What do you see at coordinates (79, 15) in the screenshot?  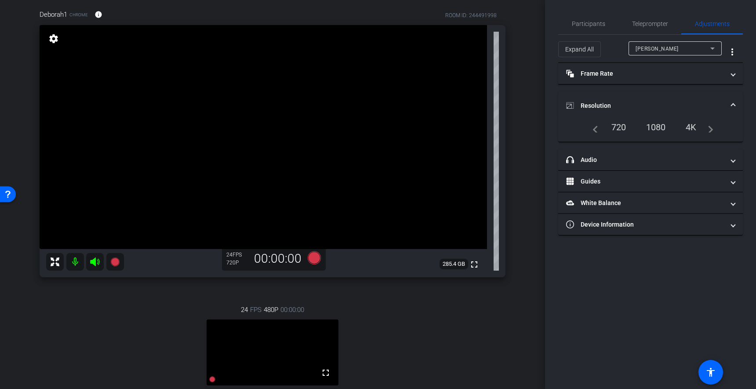 I see `span: Chrome` at bounding box center [79, 15].